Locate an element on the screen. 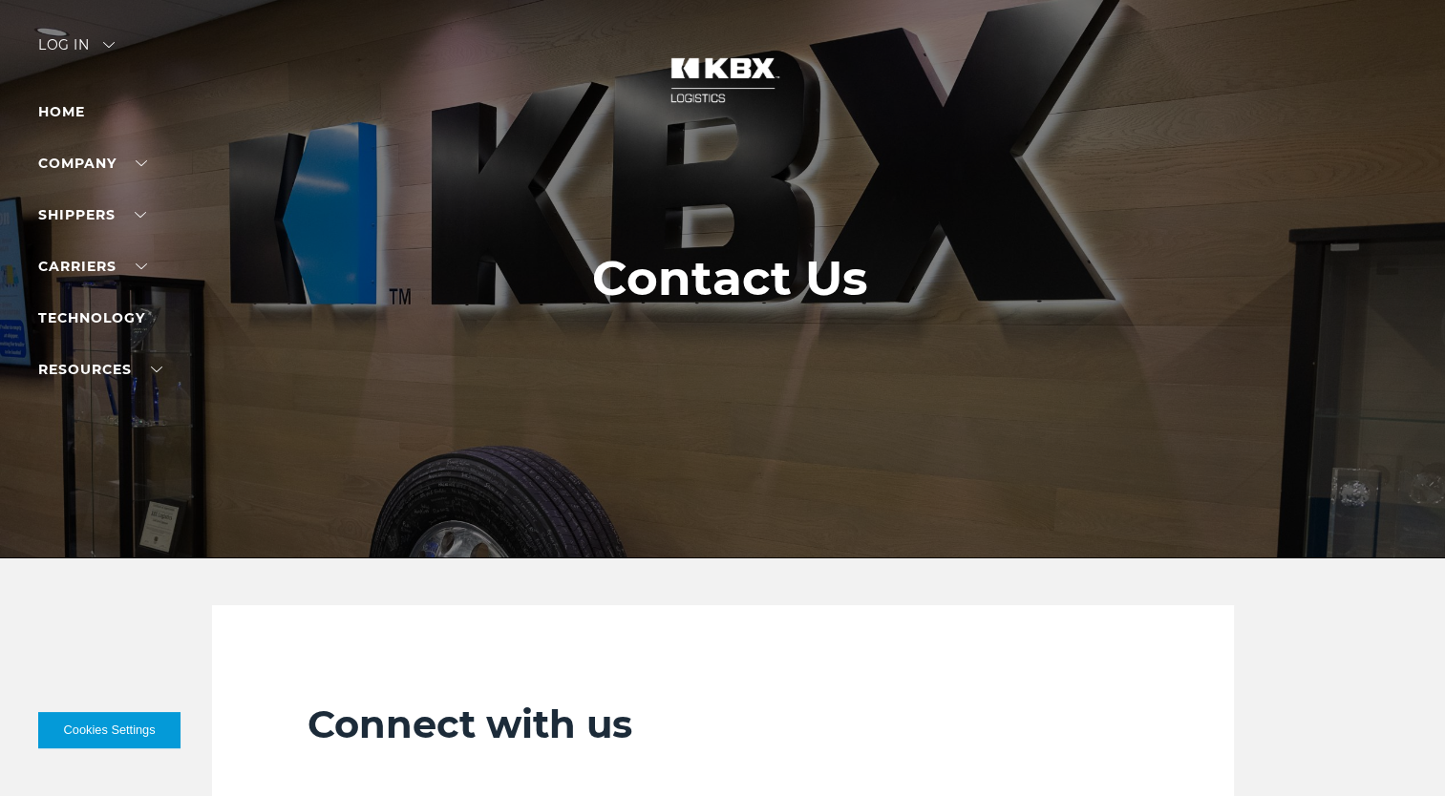 The height and width of the screenshot is (796, 1445). h2: Connect with us is located at coordinates (723, 725).